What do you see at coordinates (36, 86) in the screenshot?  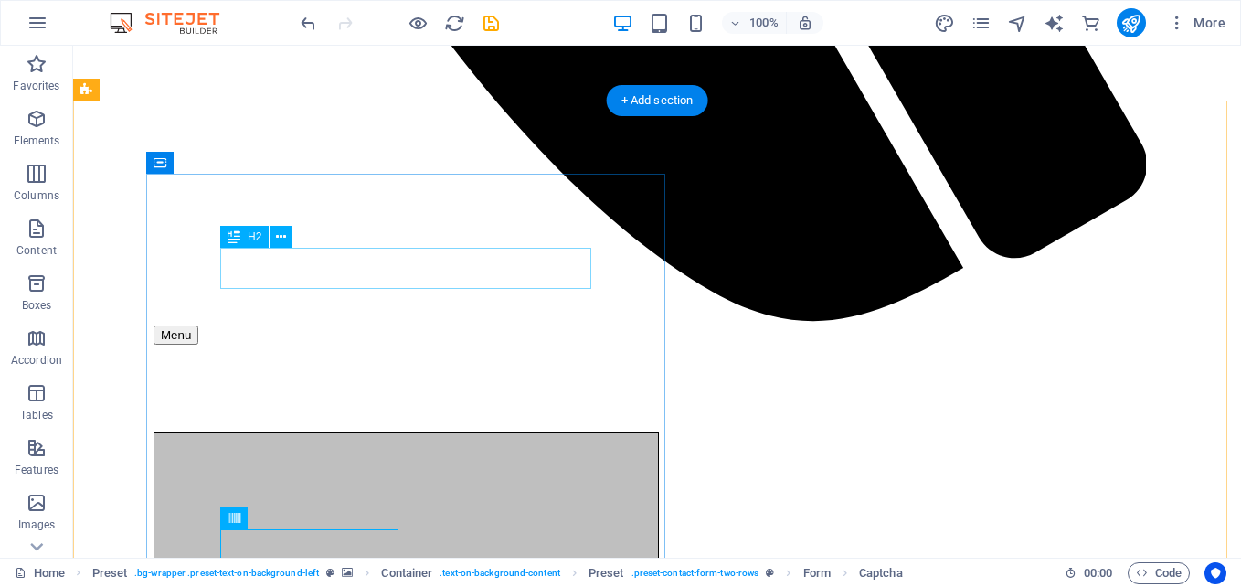 I see `p: Favorites` at bounding box center [36, 86].